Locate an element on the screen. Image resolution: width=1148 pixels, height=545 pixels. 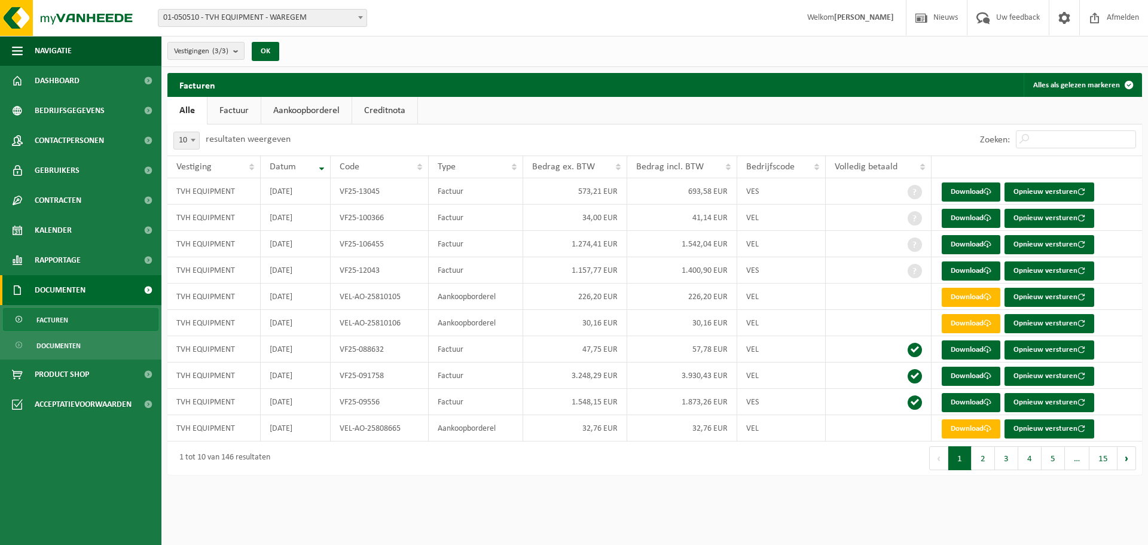
a: Creditnota is located at coordinates (384, 111).